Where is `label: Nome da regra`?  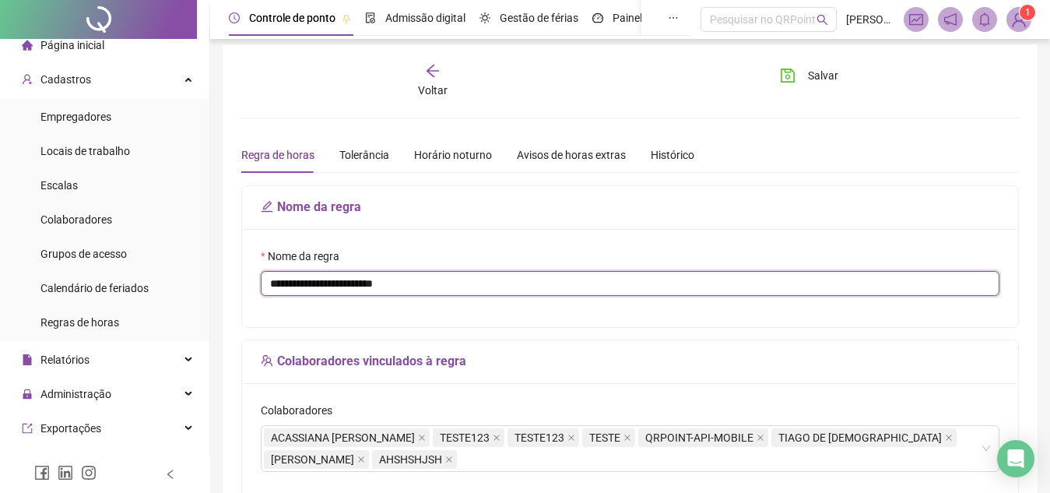
label: Nome da regra is located at coordinates (305, 256).